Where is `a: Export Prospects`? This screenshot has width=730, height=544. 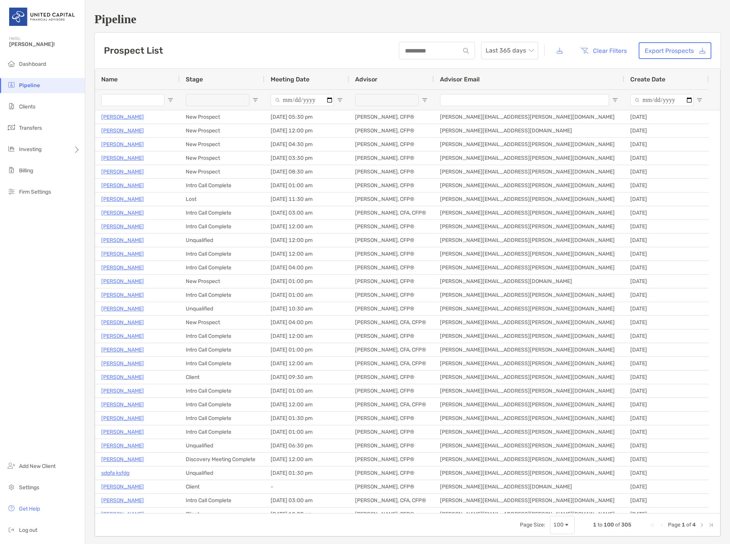
a: Export Prospects is located at coordinates (674, 51).